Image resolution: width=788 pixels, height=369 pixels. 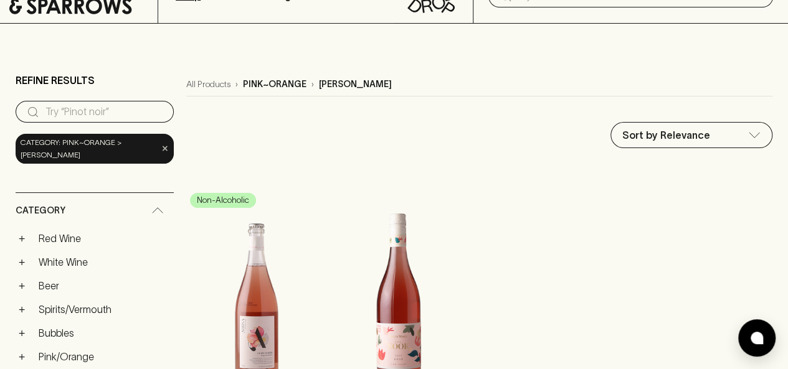 I want to click on a: All Products, so click(x=208, y=84).